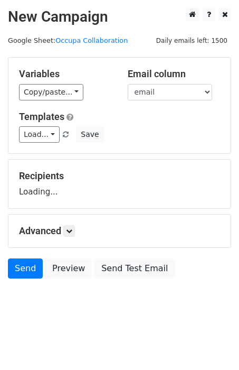 The height and width of the screenshot is (370, 239). Describe the element at coordinates (119, 231) in the screenshot. I see `h5: Advanced` at that location.